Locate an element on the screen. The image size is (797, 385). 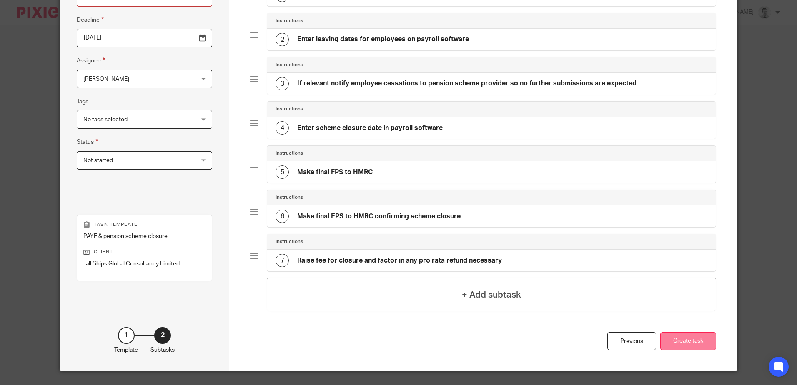
div: Previous is located at coordinates (631, 341).